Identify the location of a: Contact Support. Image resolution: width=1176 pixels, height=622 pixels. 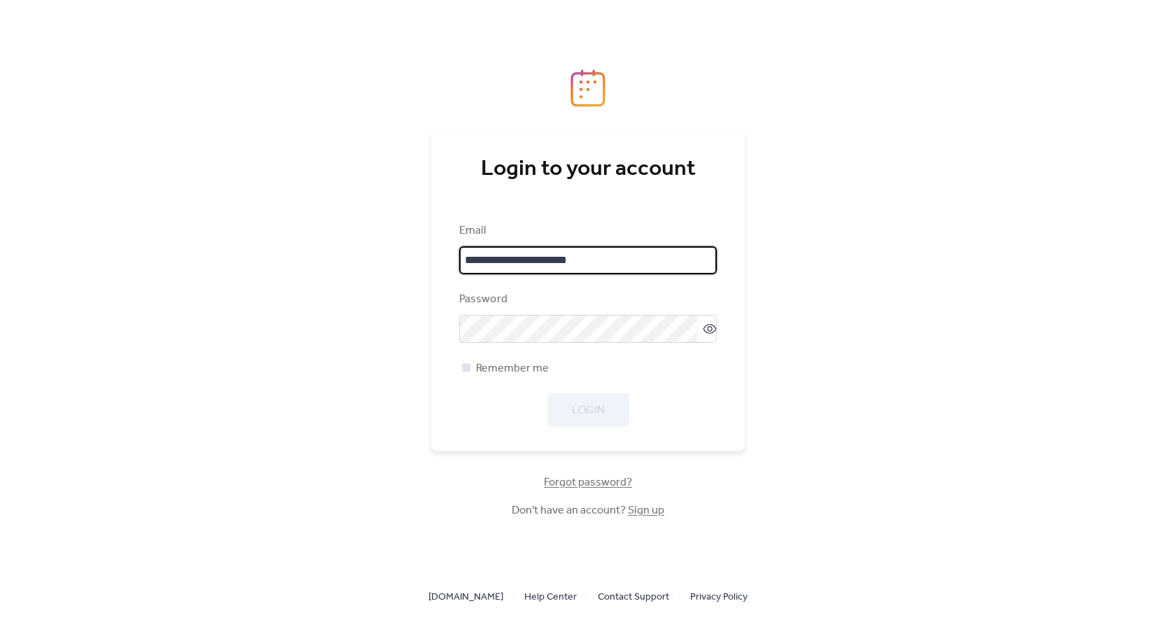
(634, 597).